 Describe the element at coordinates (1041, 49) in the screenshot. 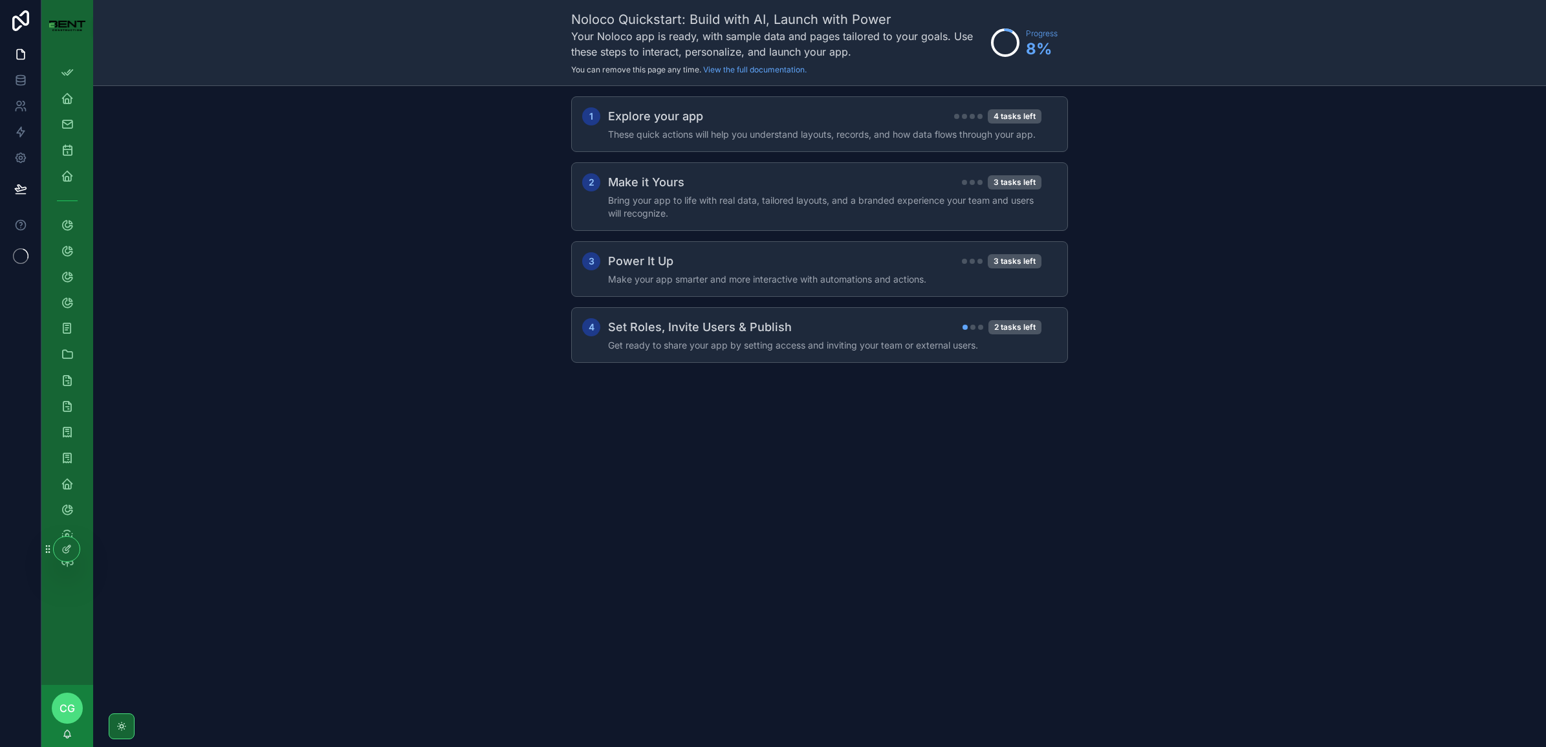

I see `span: 8 %` at that location.